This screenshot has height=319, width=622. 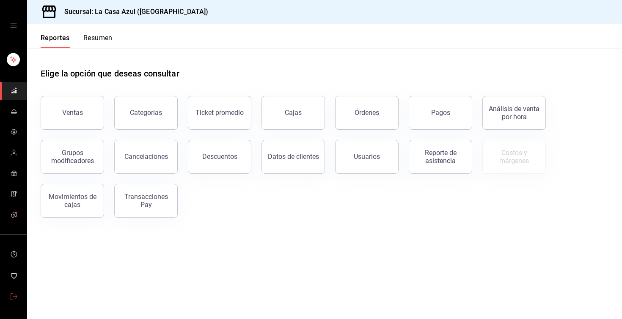 I want to click on button: Reportes, so click(x=55, y=41).